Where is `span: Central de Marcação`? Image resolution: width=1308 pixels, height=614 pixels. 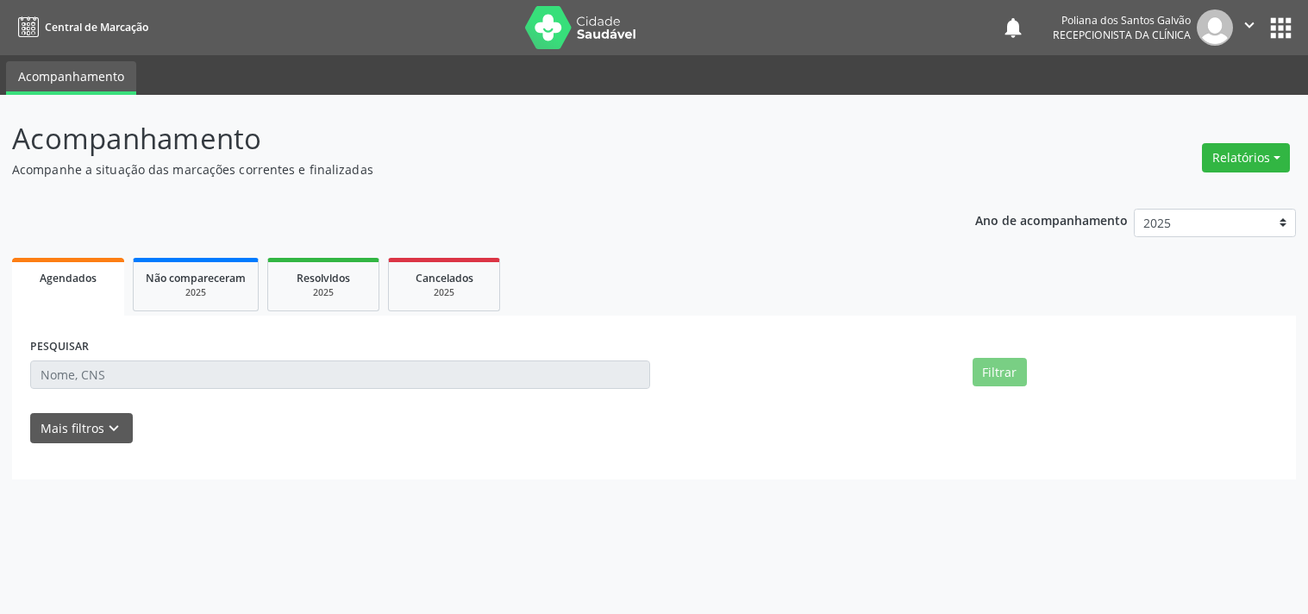
span: Central de Marcação is located at coordinates (97, 27).